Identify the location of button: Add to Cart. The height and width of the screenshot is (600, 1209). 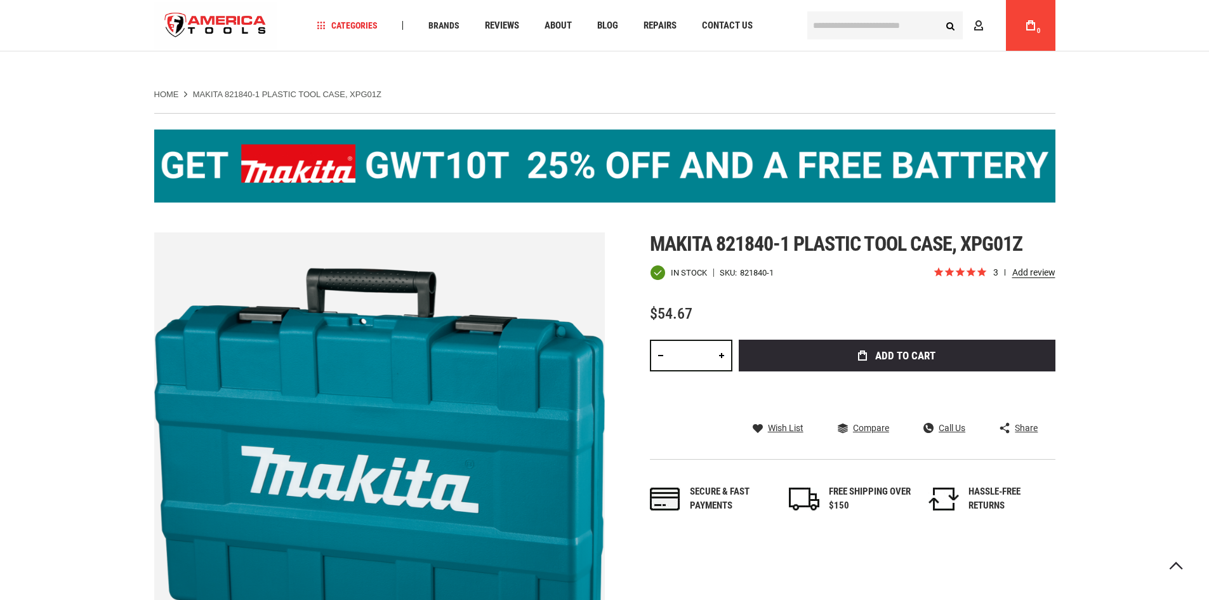
(897, 355).